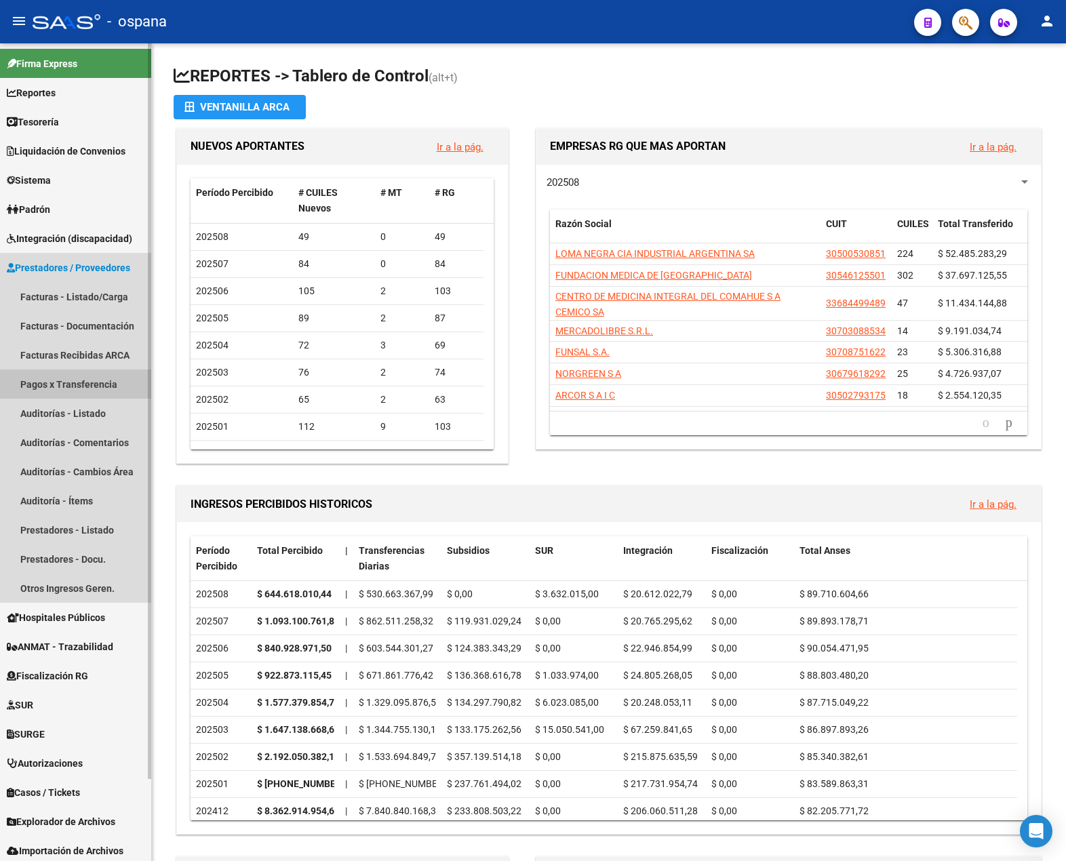 This screenshot has height=861, width=1066. What do you see at coordinates (19, 21) in the screenshot?
I see `mat-icon: menu` at bounding box center [19, 21].